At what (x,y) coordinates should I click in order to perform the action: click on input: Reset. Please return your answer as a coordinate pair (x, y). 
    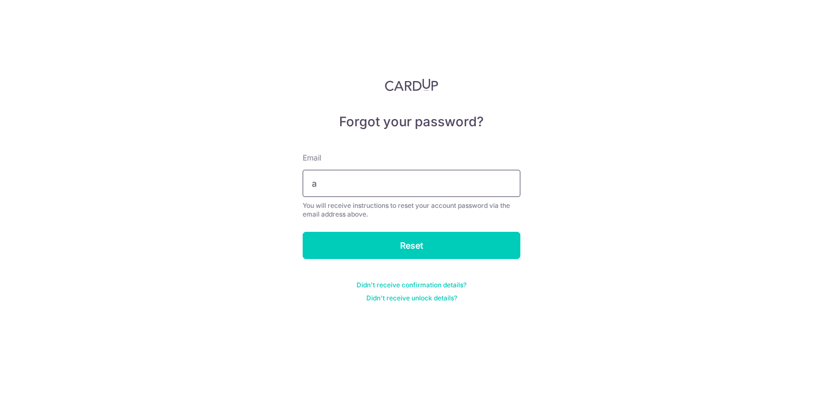
    Looking at the image, I should click on (412, 246).